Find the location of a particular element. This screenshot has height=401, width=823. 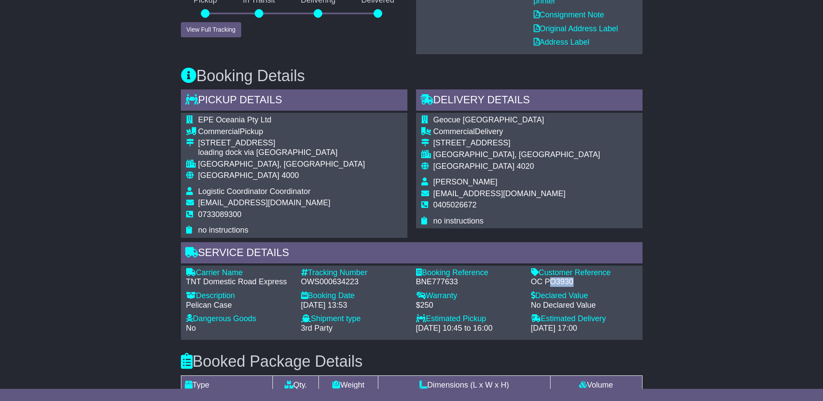

div: Dangerous Goods is located at coordinates (239, 319).